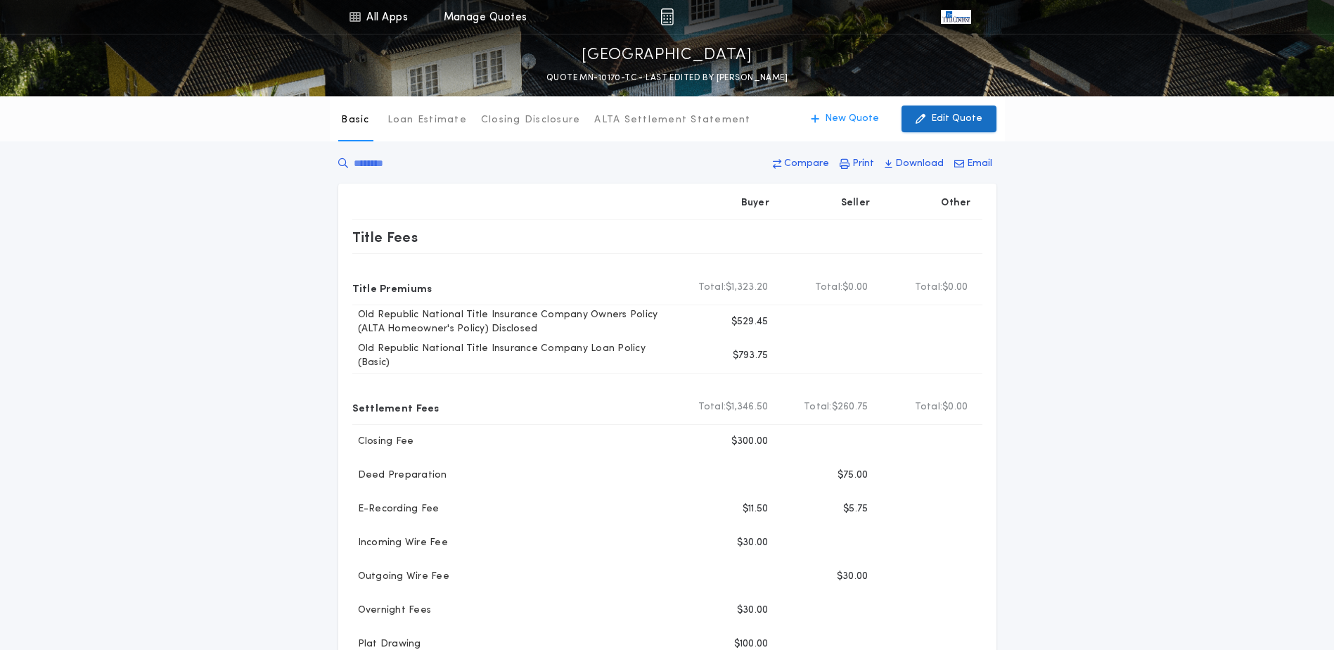 This screenshot has height=650, width=1334. I want to click on p: $5.75, so click(855, 509).